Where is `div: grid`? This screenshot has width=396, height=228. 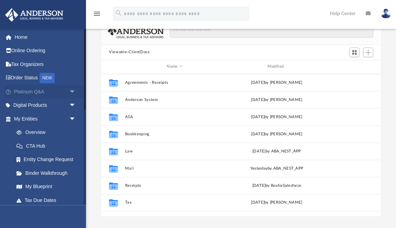
div: grid is located at coordinates (240, 145).